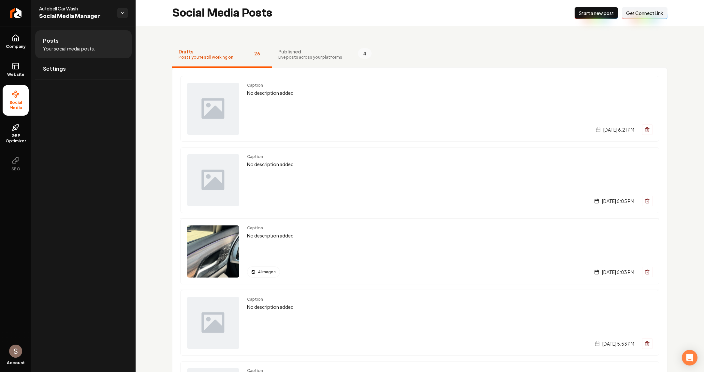 The height and width of the screenshot is (372, 704). I want to click on span: SEO, so click(16, 169).